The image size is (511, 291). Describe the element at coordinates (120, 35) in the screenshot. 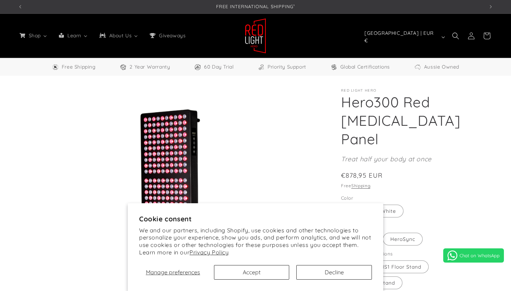

I see `span: About Us` at that location.